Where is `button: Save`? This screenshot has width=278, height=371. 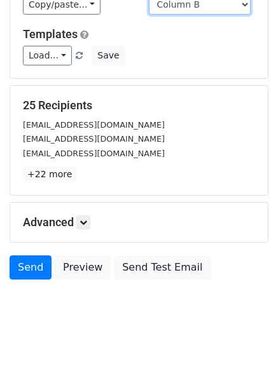
button: Save is located at coordinates (108, 55).